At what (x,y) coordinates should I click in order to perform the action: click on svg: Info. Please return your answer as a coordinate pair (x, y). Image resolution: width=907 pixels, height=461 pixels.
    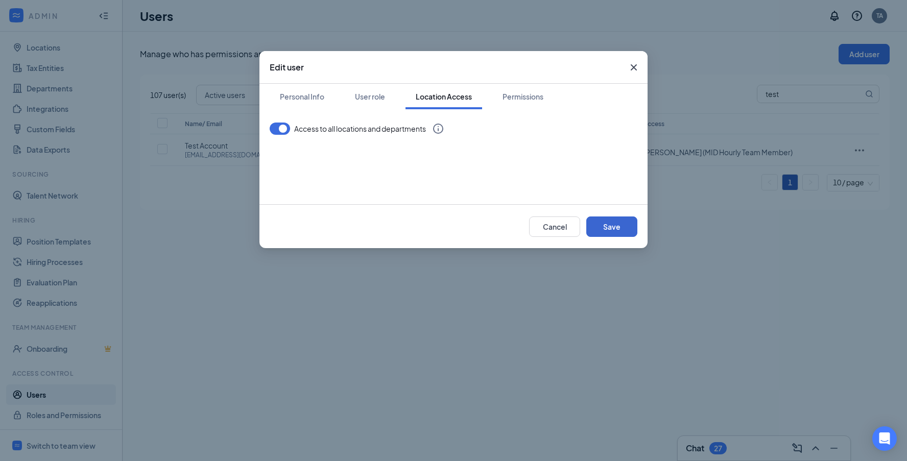
    Looking at the image, I should click on (438, 129).